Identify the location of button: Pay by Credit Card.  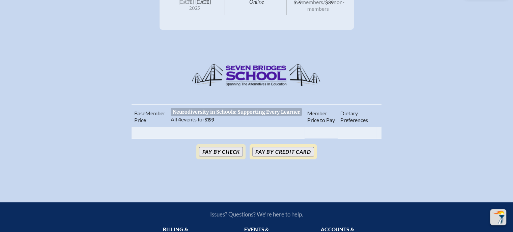
(283, 152).